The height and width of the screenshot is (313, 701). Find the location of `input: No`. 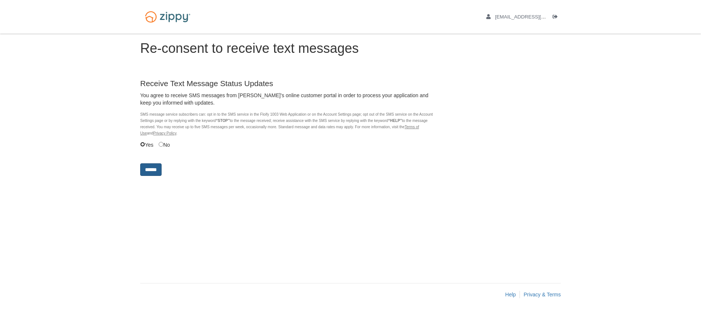

input: No is located at coordinates (161, 144).